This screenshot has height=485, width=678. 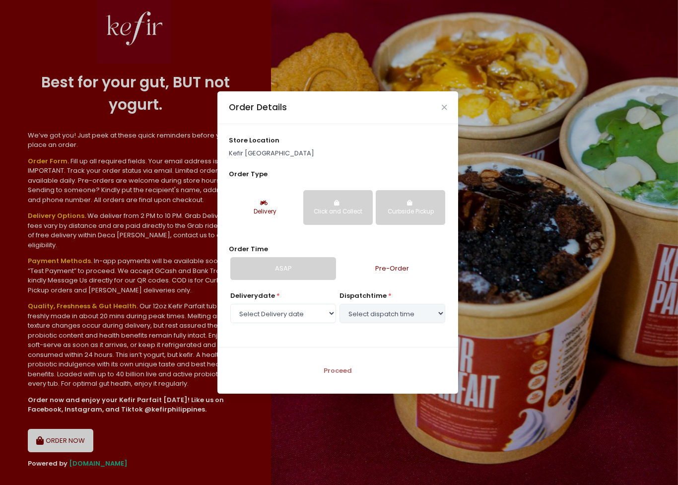 What do you see at coordinates (338, 212) in the screenshot?
I see `div: Click and Collect` at bounding box center [338, 212].